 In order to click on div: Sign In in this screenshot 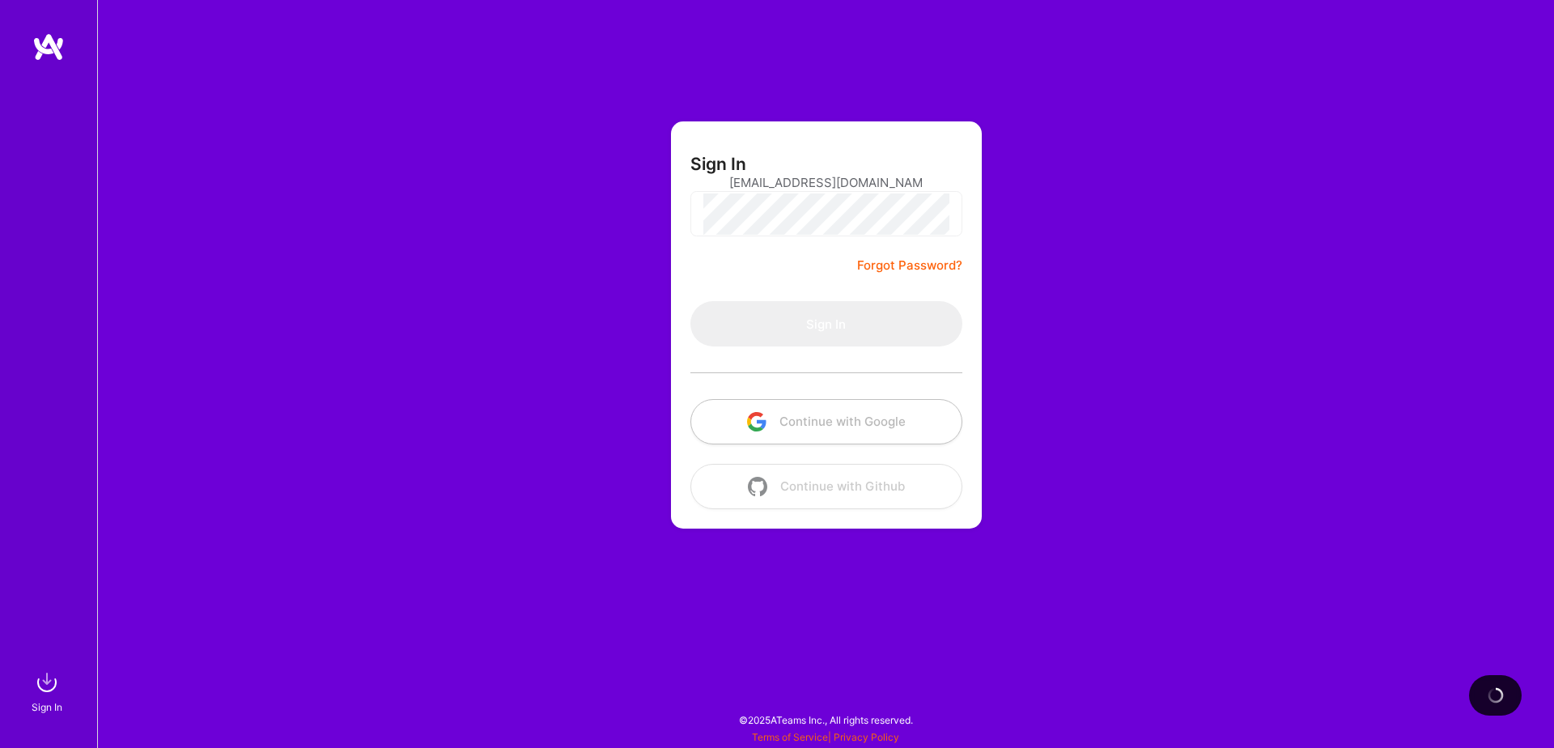, I will do `click(47, 706)`.